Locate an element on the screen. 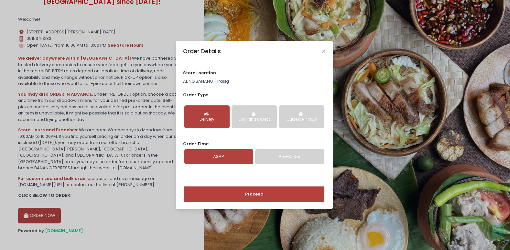 The width and height of the screenshot is (510, 250). button: Delivery is located at coordinates (207, 117).